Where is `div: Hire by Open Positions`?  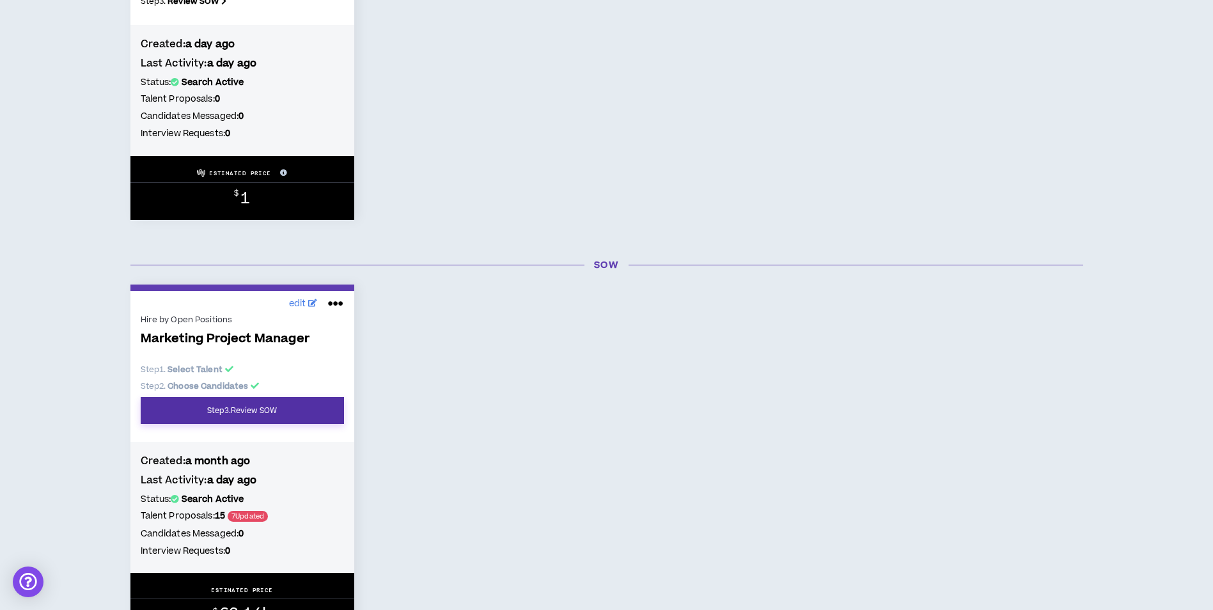
div: Hire by Open Positions is located at coordinates (242, 320).